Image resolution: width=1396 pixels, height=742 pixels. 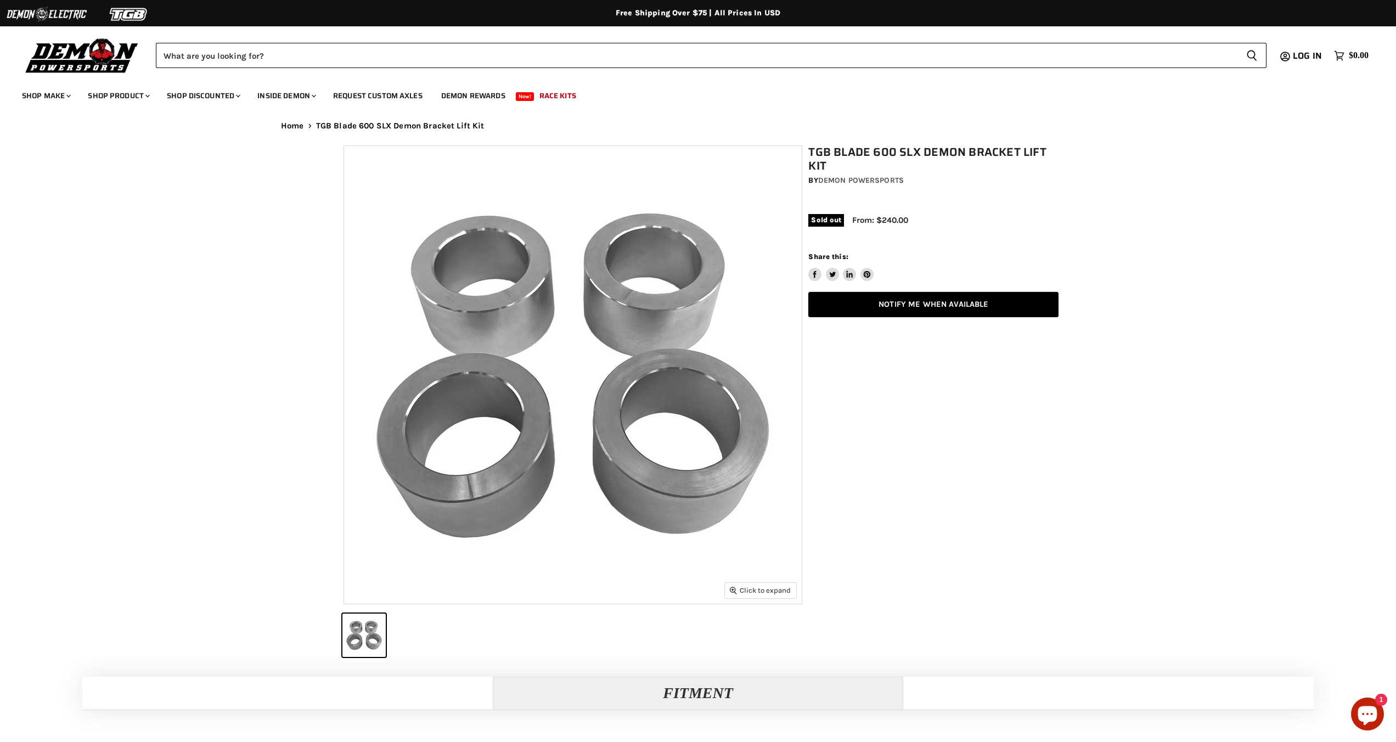 What do you see at coordinates (47, 14) in the screenshot?
I see `img: Demon Electric Logo 2` at bounding box center [47, 14].